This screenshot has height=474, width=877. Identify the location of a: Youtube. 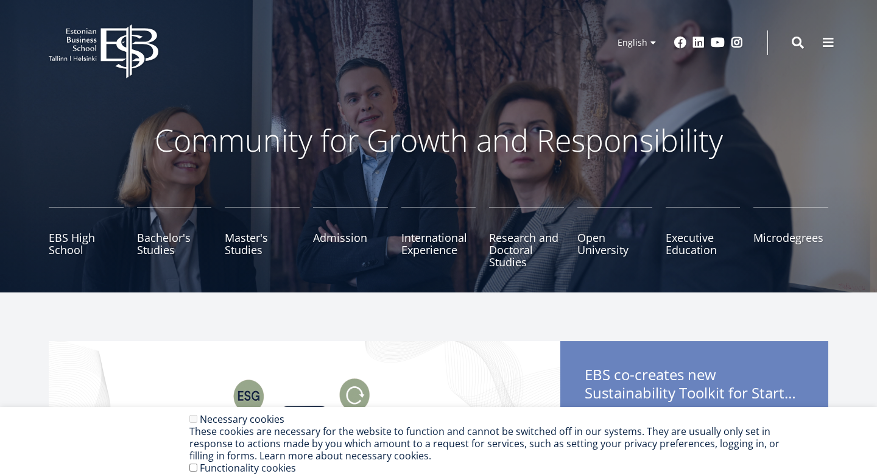
(717, 43).